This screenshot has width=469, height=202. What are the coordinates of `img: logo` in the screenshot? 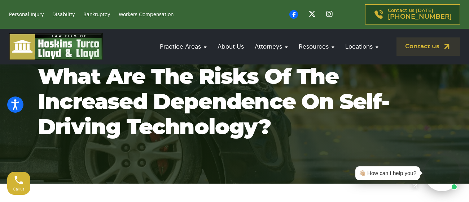 It's located at (56, 47).